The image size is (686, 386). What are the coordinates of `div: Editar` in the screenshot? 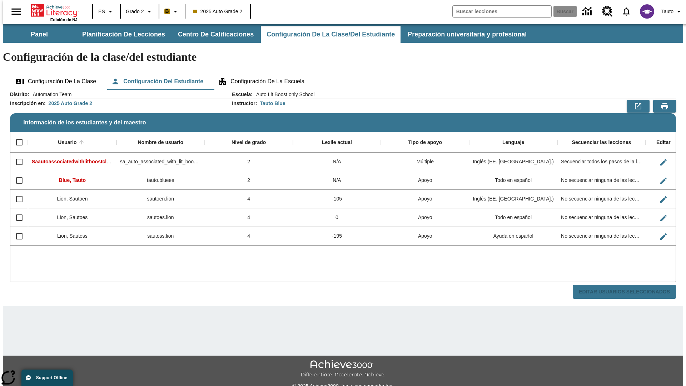 It's located at (663, 142).